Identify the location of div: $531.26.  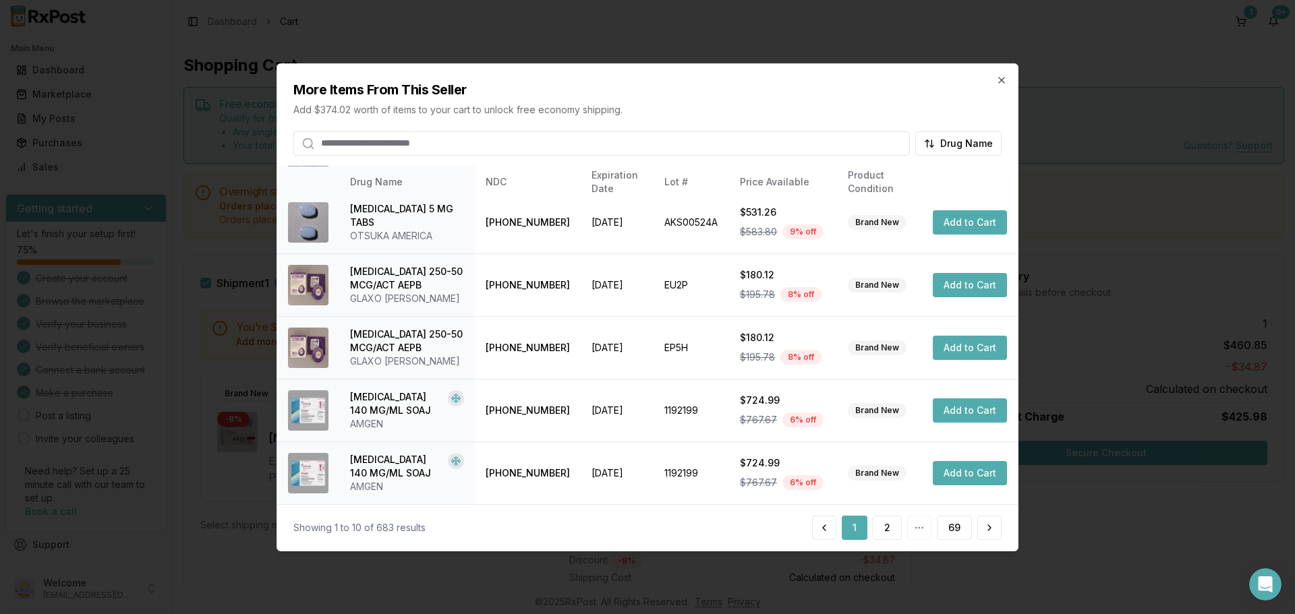
(783, 212).